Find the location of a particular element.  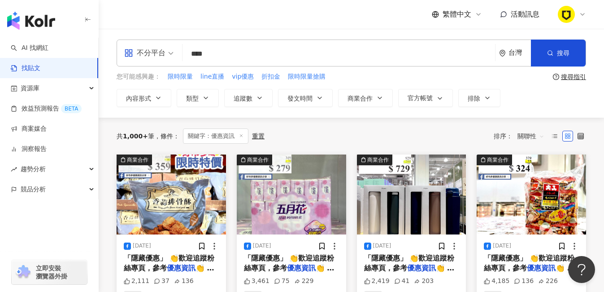

span: 活動訊息 is located at coordinates (525, 14).